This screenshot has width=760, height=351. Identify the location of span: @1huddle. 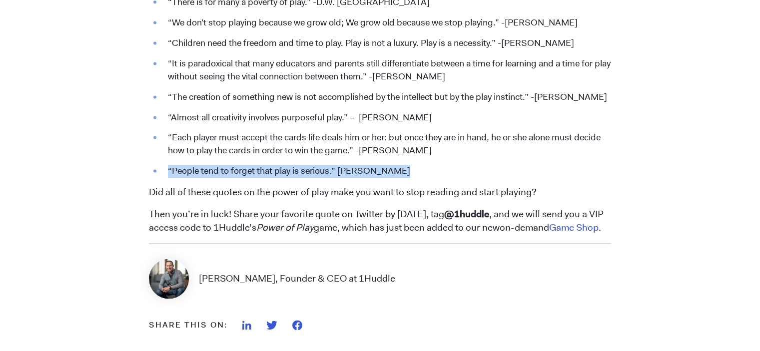
(467, 214).